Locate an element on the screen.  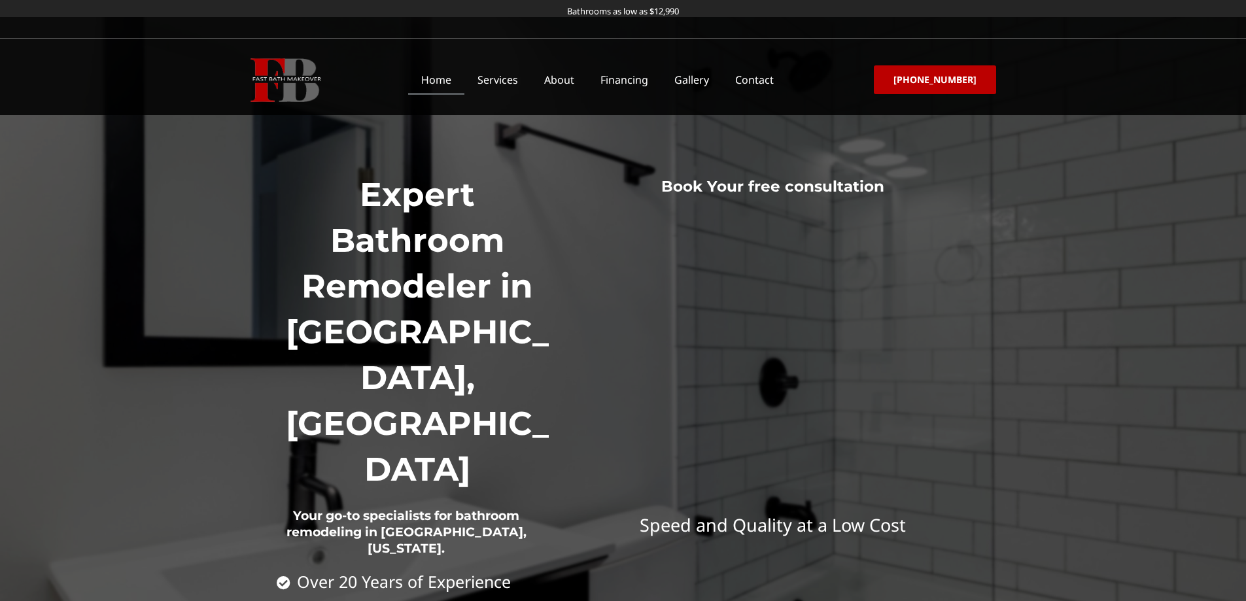
img: Fast Bath Makeover icon is located at coordinates (286, 80).